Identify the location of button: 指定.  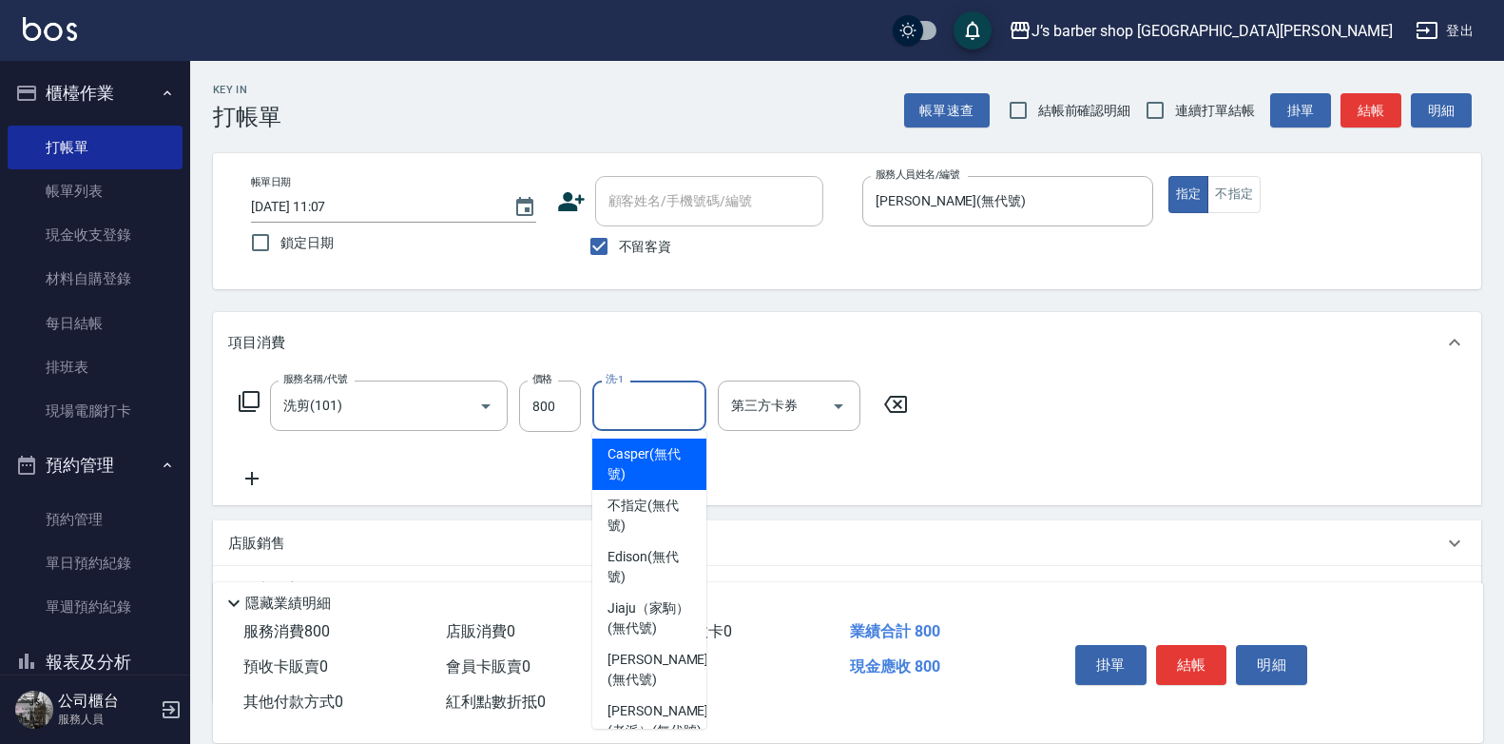
(1189, 194).